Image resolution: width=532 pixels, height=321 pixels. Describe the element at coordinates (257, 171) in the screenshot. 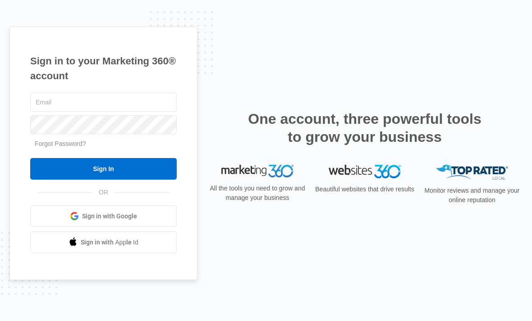

I see `img: Marketing 360` at that location.